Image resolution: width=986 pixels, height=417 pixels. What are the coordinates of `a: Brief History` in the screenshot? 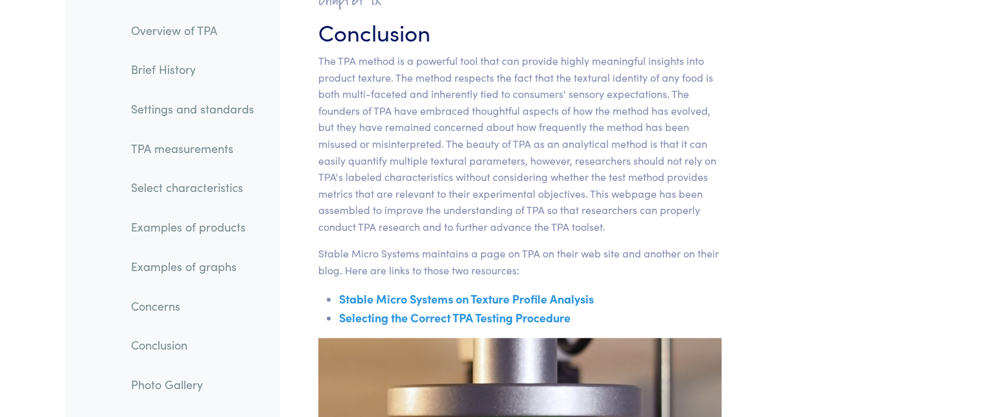 It's located at (192, 70).